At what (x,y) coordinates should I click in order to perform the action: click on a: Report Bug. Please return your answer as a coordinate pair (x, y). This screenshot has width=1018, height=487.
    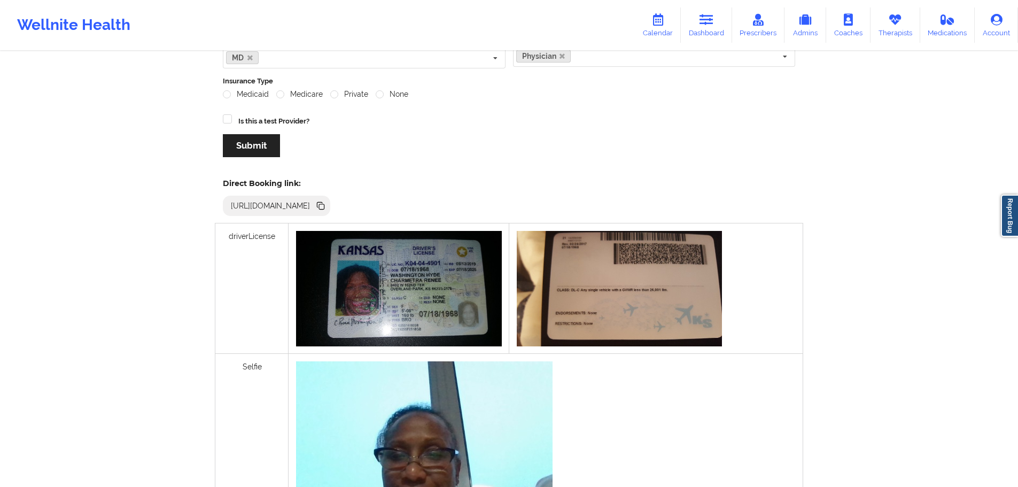
    Looking at the image, I should click on (1009, 215).